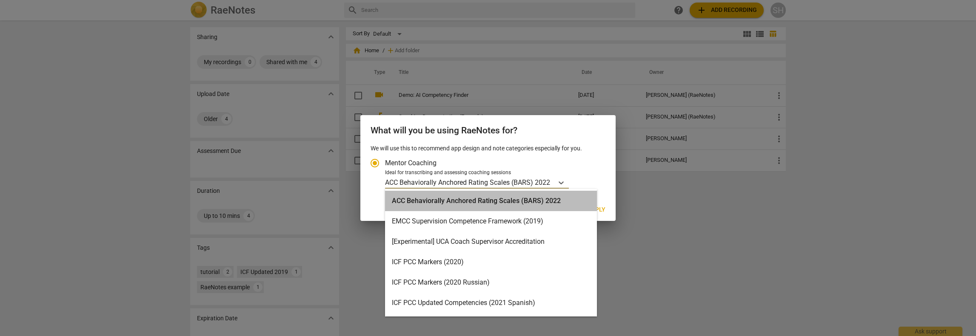 This screenshot has height=336, width=976. I want to click on div: ACC Behaviorally Anchored Rating Scales (BARS) 2022, so click(491, 201).